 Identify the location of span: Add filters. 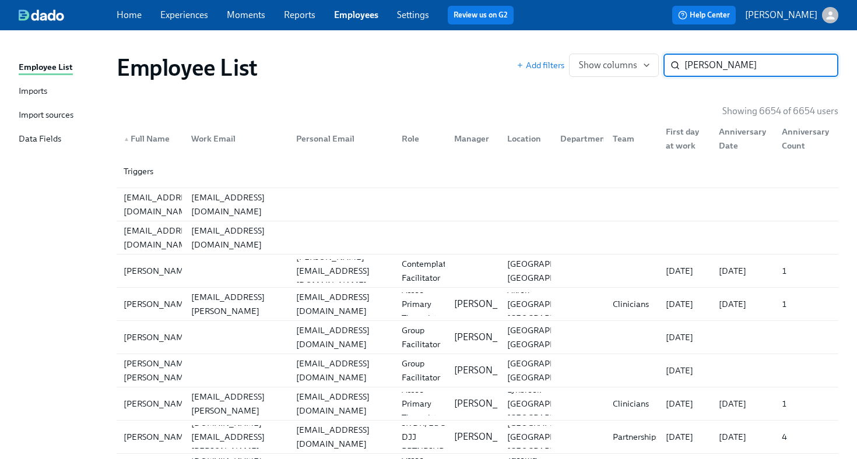
(540, 65).